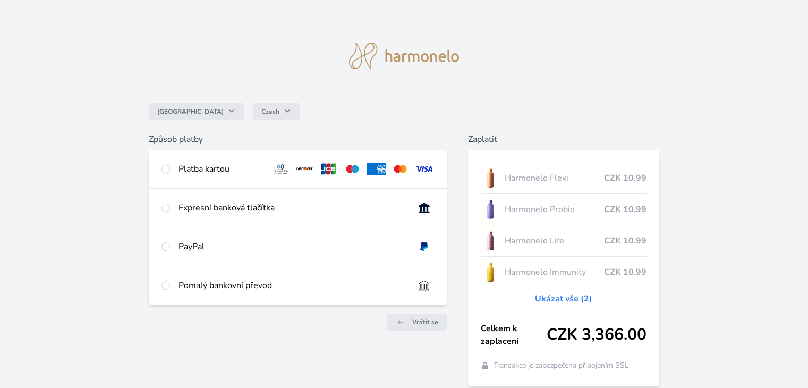 Image resolution: width=808 pixels, height=388 pixels. What do you see at coordinates (554, 178) in the screenshot?
I see `span: Harmonelo Flexi` at bounding box center [554, 178].